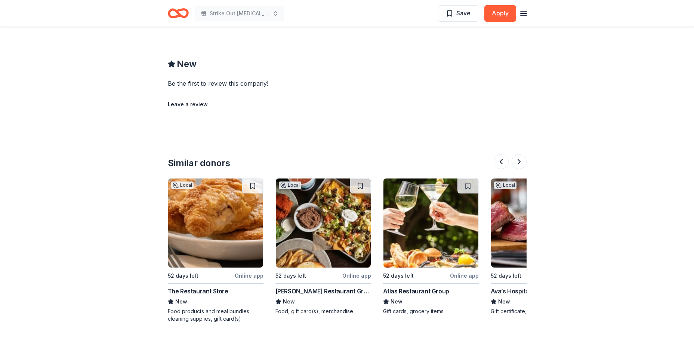 The height and width of the screenshot is (357, 694). I want to click on div: Food, gift card(s), merchandise, so click(323, 311).